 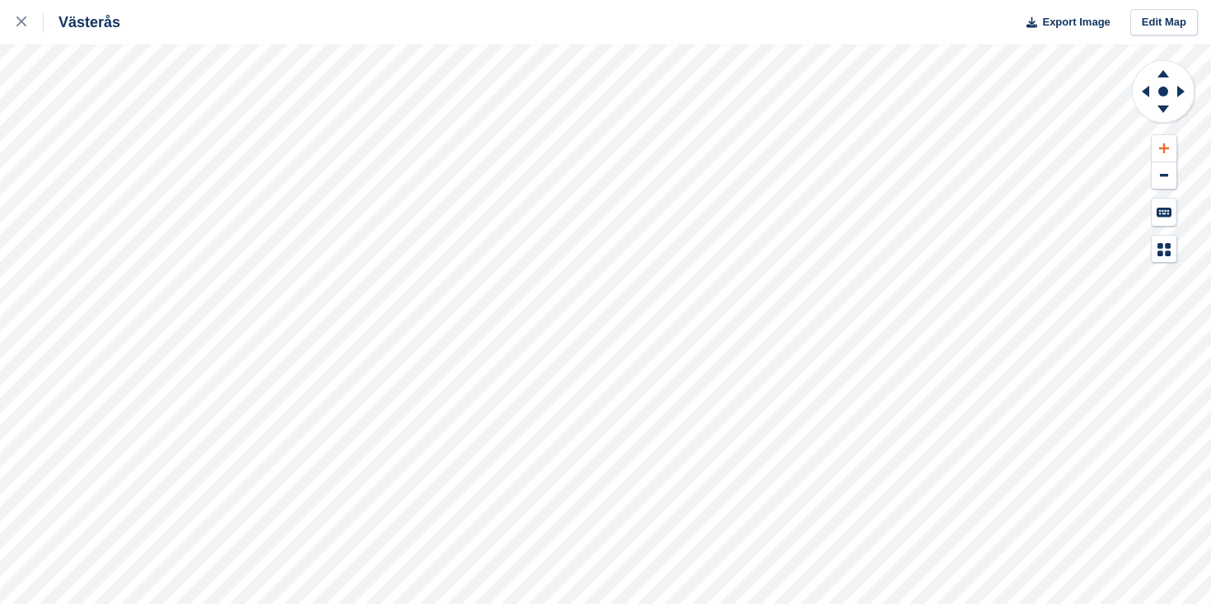 I want to click on button: Export Image, so click(x=1063, y=22).